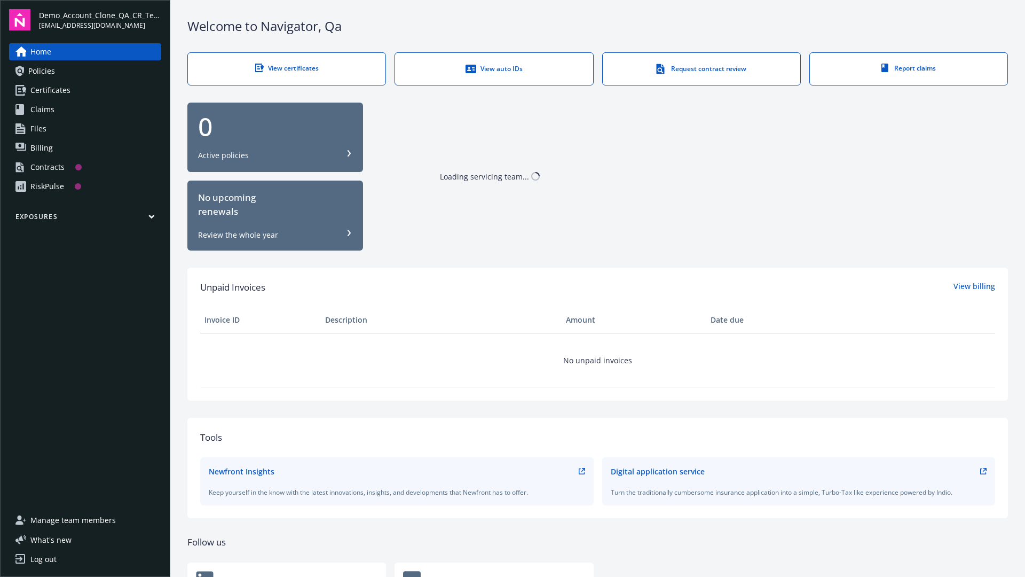 The height and width of the screenshot is (577, 1025). I want to click on th: Amount, so click(634, 320).